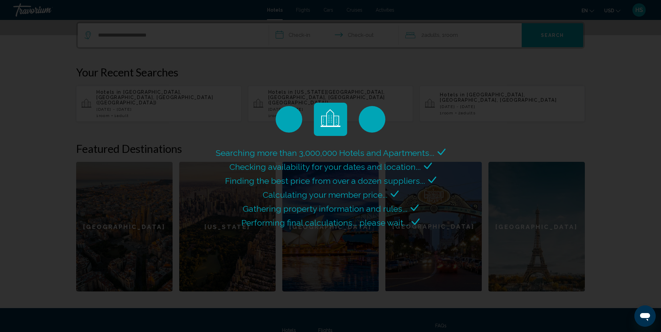  What do you see at coordinates (325, 209) in the screenshot?
I see `span: Gathering property information and rules...` at bounding box center [325, 209].